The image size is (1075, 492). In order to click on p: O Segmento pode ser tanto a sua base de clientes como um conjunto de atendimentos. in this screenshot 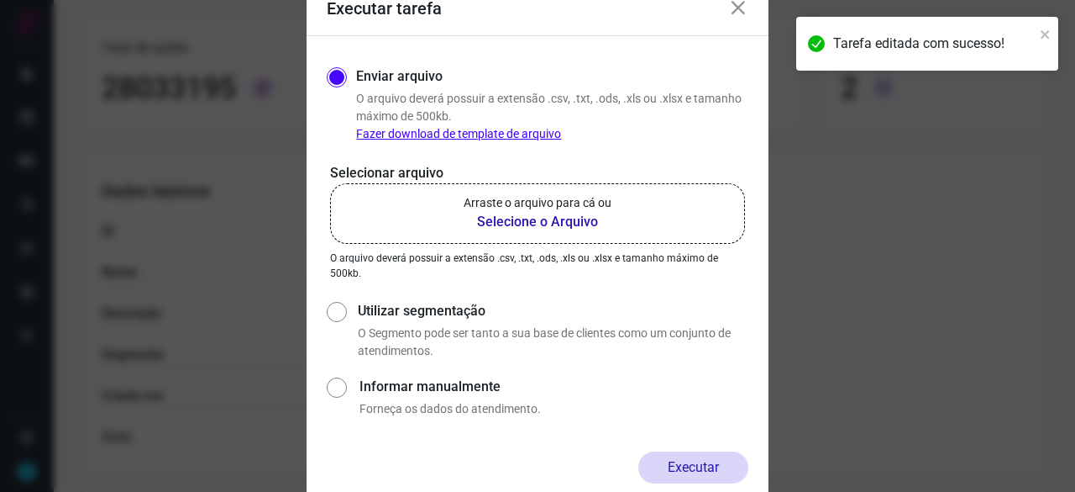, I will do `click(553, 342)`.